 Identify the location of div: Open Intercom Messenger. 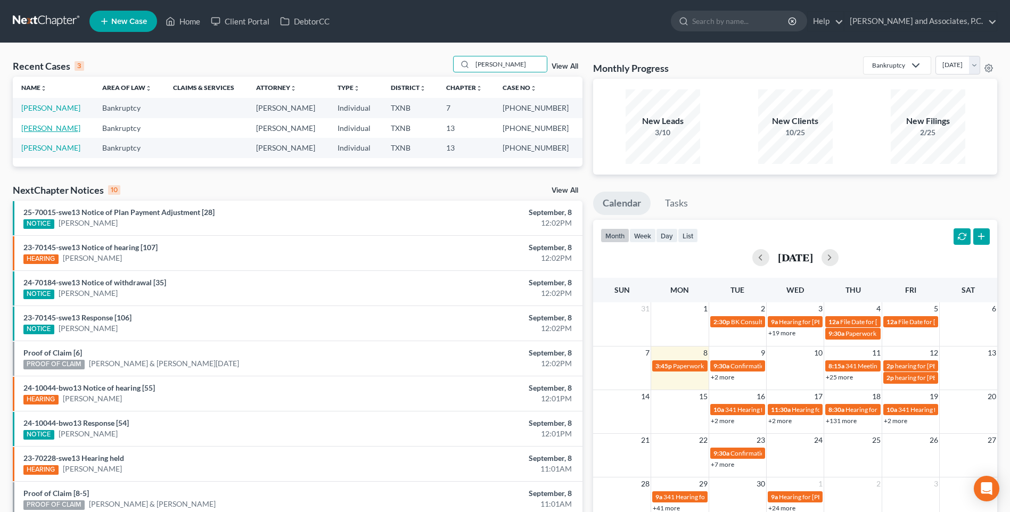
(987, 489).